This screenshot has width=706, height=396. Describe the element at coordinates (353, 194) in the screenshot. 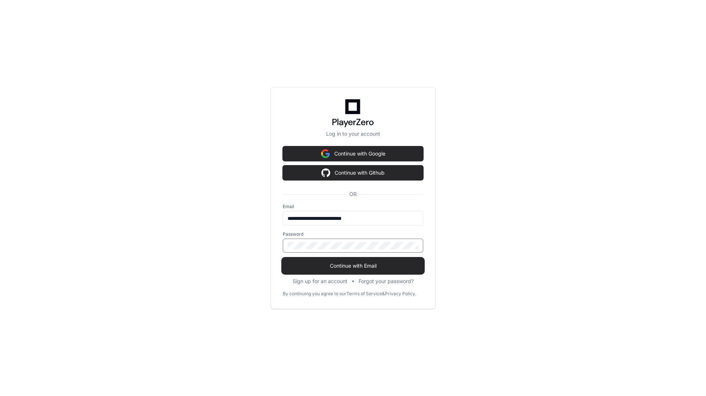

I see `span: OR` at that location.